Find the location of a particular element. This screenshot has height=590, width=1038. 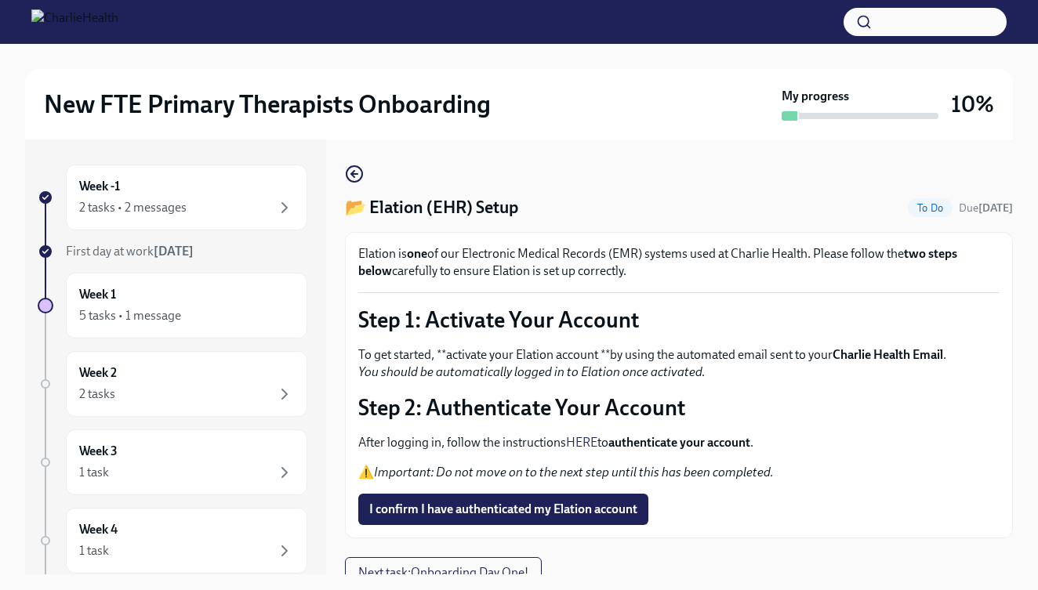

h6: Week 2 is located at coordinates (98, 373).